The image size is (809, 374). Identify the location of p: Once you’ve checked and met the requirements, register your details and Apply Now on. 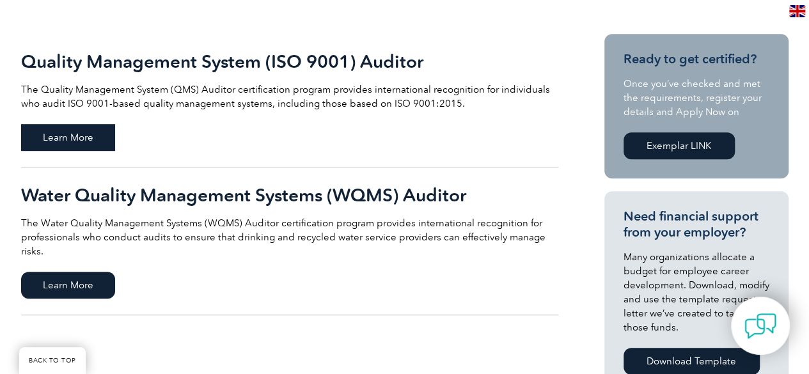
(696, 98).